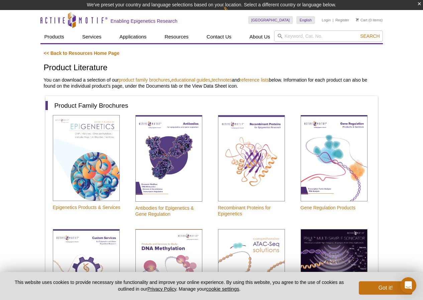  Describe the element at coordinates (260, 37) in the screenshot. I see `a: About Us` at that location.